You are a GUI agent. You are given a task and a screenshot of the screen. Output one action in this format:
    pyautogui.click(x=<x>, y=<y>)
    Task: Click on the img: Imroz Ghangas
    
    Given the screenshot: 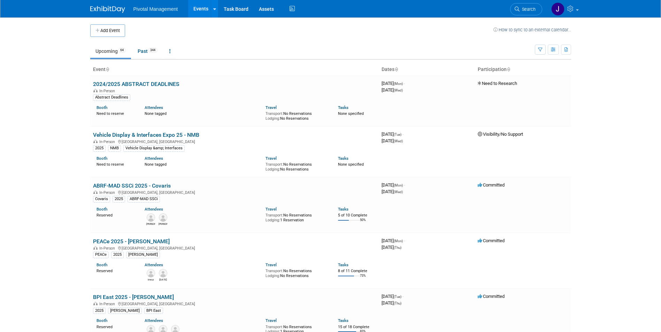 What is the action you would take?
    pyautogui.click(x=151, y=273)
    